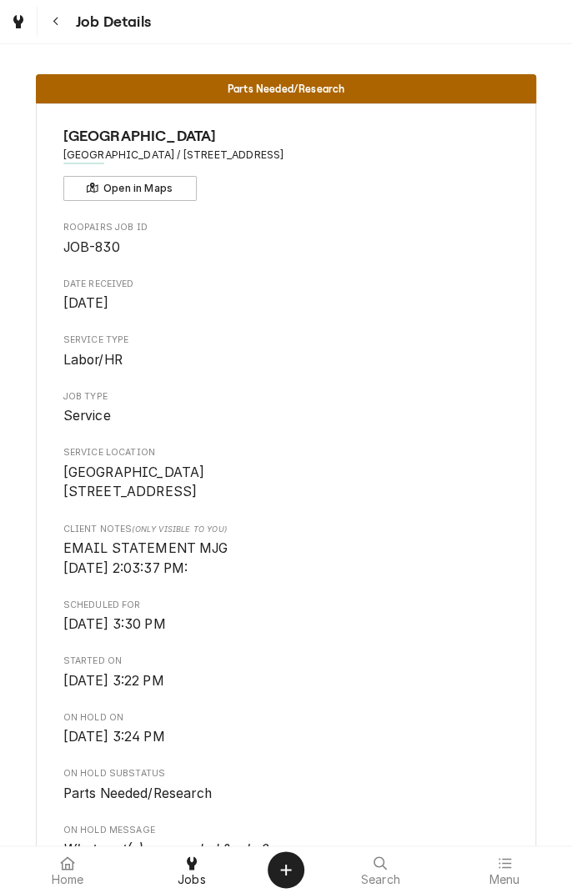  Describe the element at coordinates (286, 295) in the screenshot. I see `div: Date Received` at that location.